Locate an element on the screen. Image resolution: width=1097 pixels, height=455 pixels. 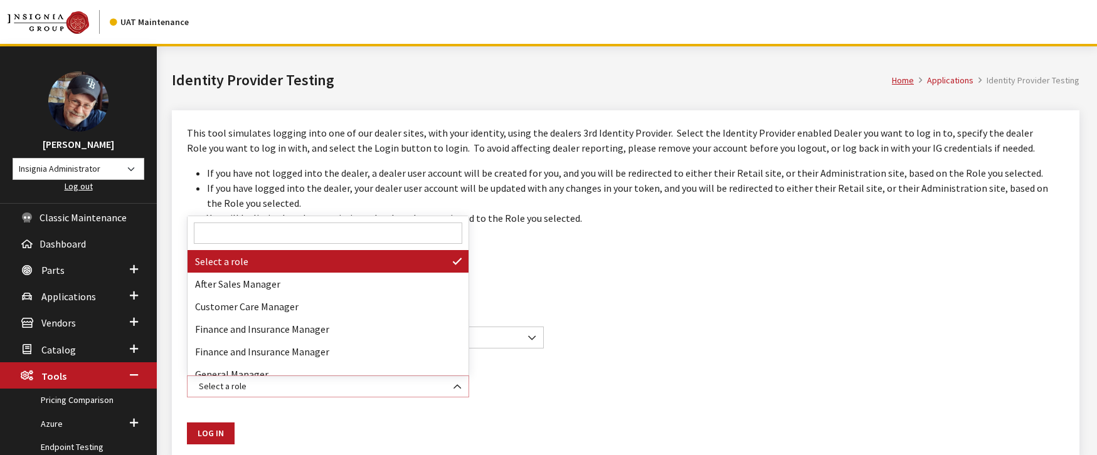
li: If you have not logged into the dealer, a dealer user account will be created for you, and you wi... is located at coordinates (629, 173).